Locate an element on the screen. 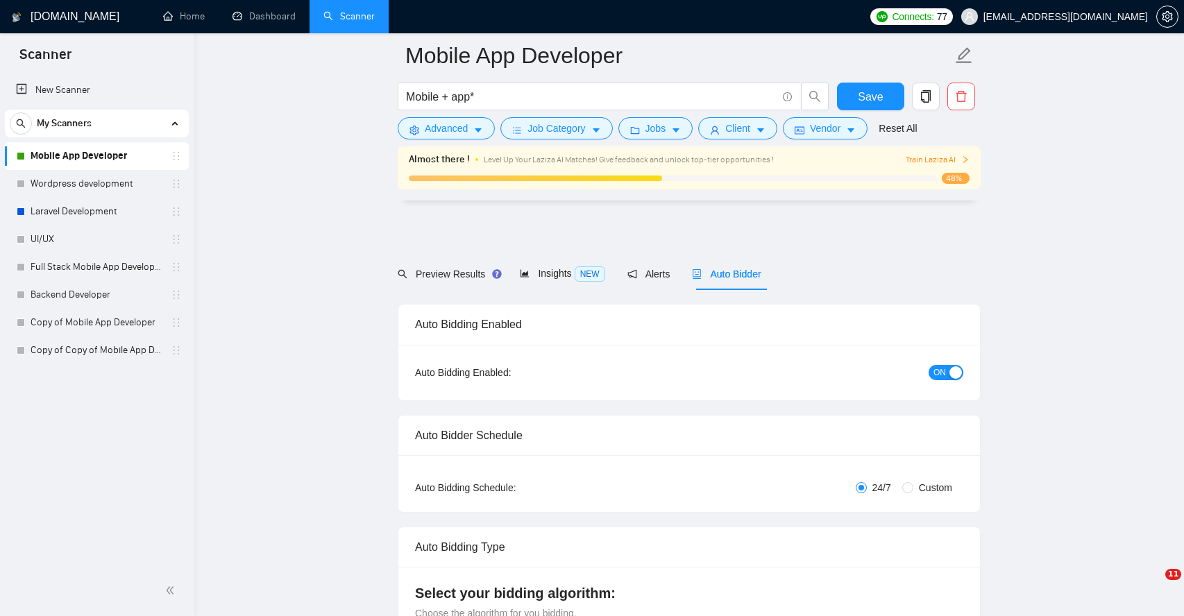 The height and width of the screenshot is (616, 1184). button: folderJobscaret-down is located at coordinates (656, 128).